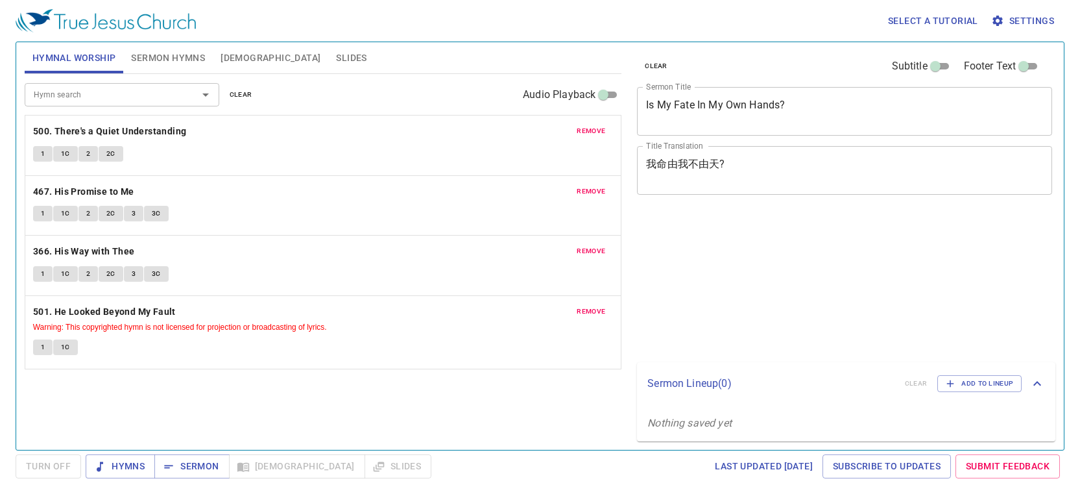 The image size is (1080, 496). Describe the element at coordinates (933, 21) in the screenshot. I see `span: Select a tutorial` at that location.